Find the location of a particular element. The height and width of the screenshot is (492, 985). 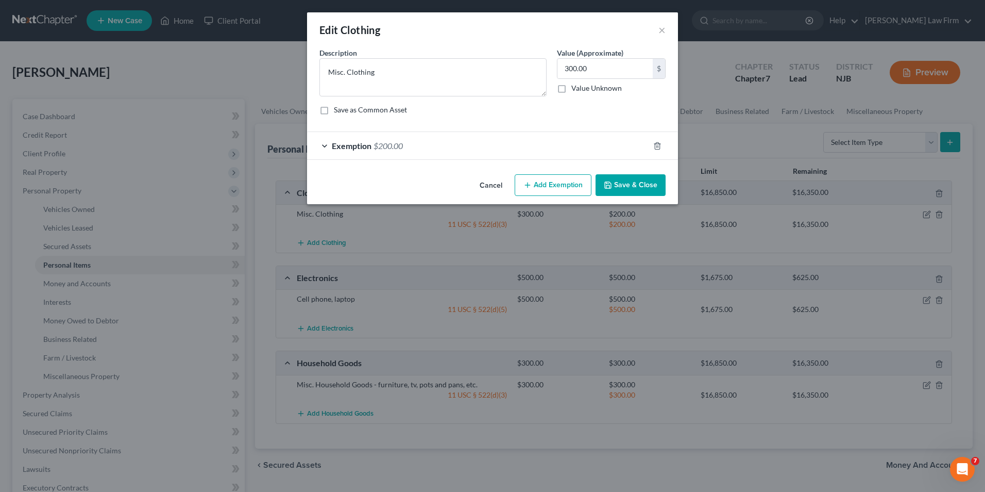

label: Save as Common Asset is located at coordinates (371, 110).